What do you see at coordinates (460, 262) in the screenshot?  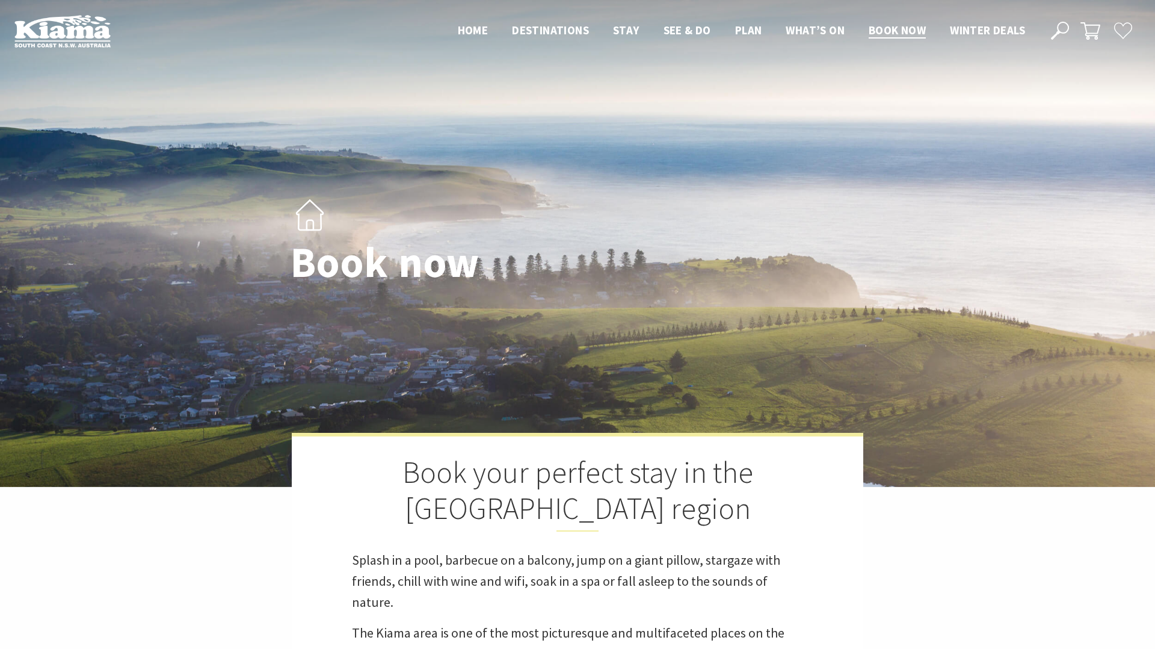 I see `h1: Book now` at bounding box center [460, 262].